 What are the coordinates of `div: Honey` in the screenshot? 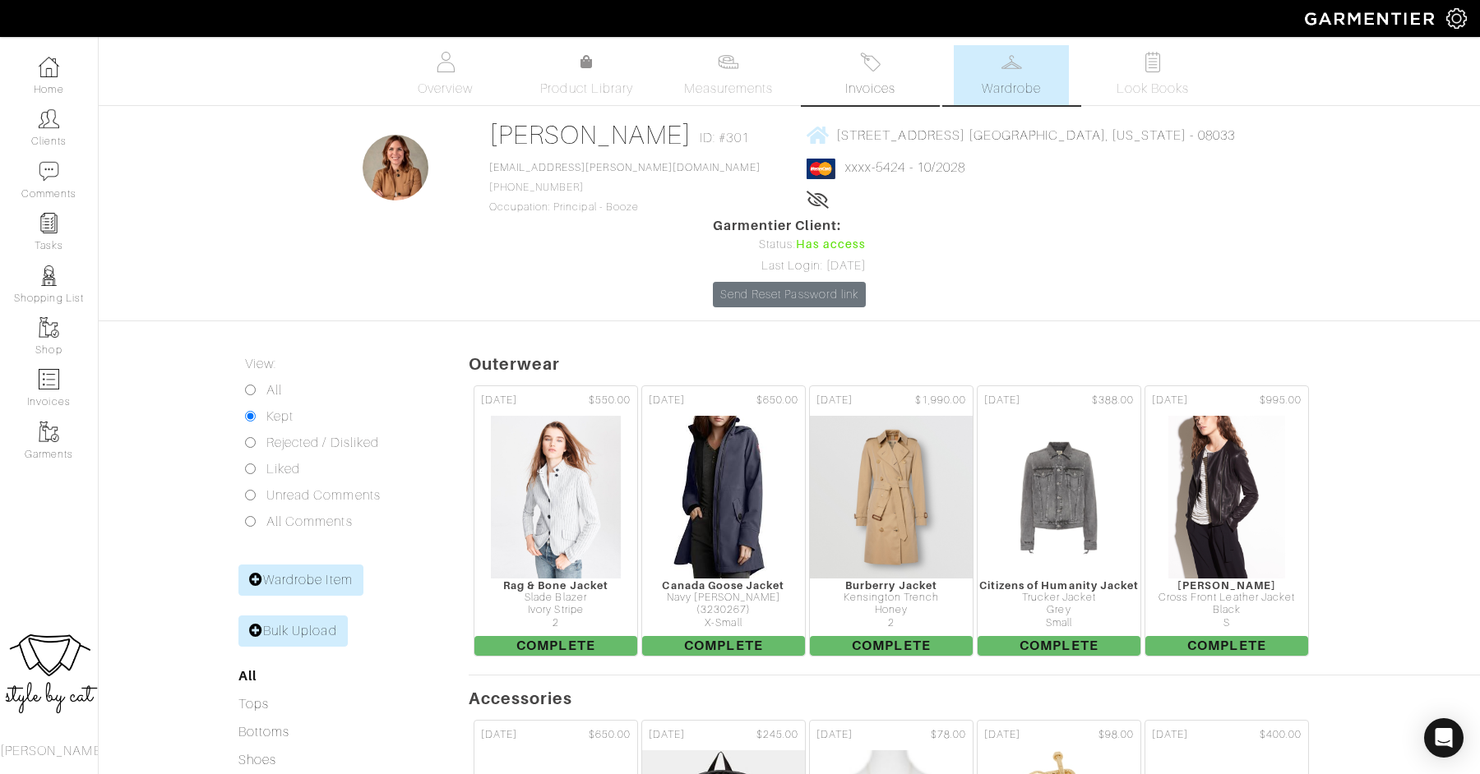 It's located at (891, 610).